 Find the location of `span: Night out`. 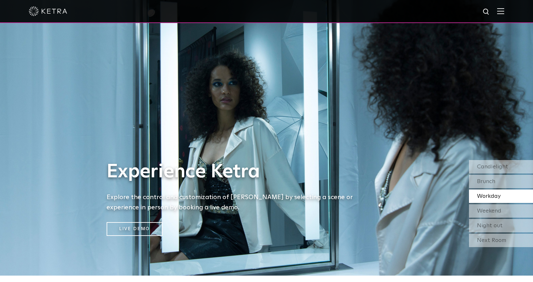

span: Night out is located at coordinates (490, 226).